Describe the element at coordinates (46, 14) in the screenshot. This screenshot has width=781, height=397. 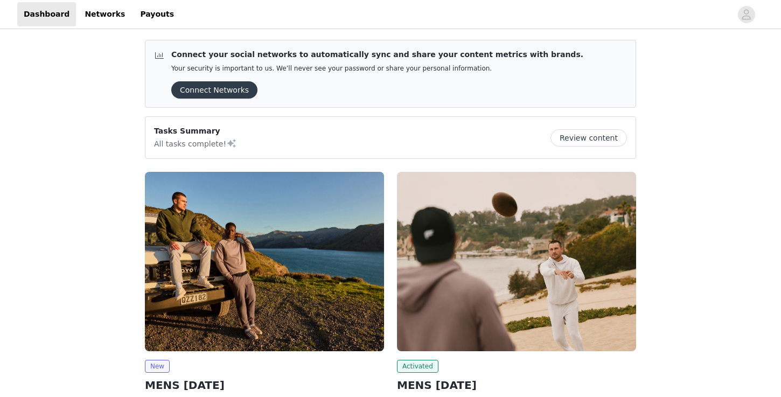
I see `a: Dashboard` at that location.